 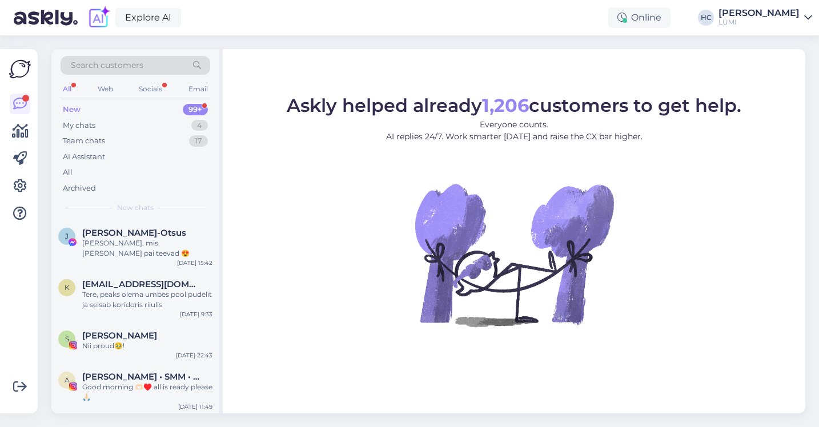 What do you see at coordinates (198, 141) in the screenshot?
I see `div: 17` at bounding box center [198, 141].